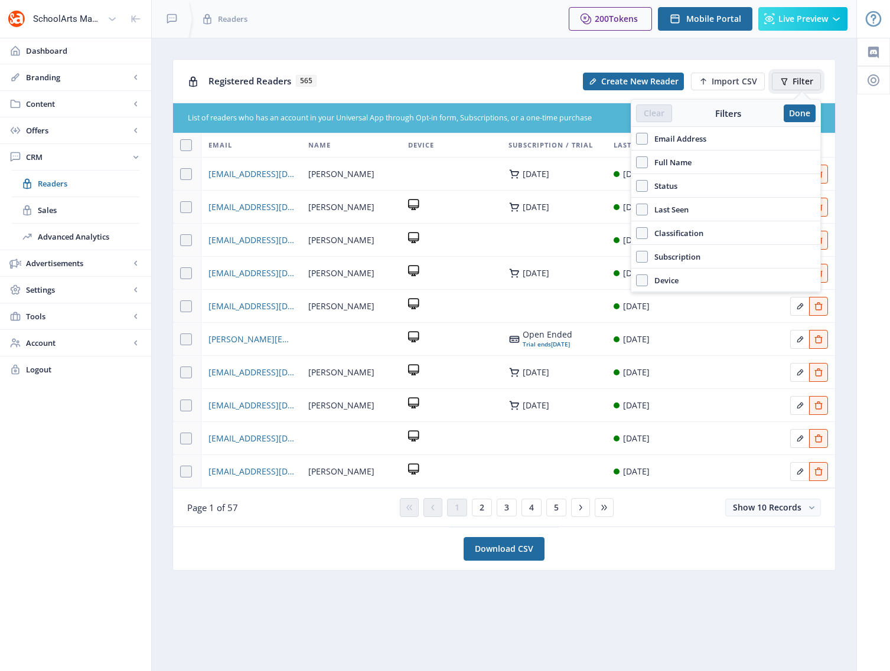  What do you see at coordinates (504, 293) in the screenshot?
I see `app-collection-view: Registered Readers` at bounding box center [504, 293].